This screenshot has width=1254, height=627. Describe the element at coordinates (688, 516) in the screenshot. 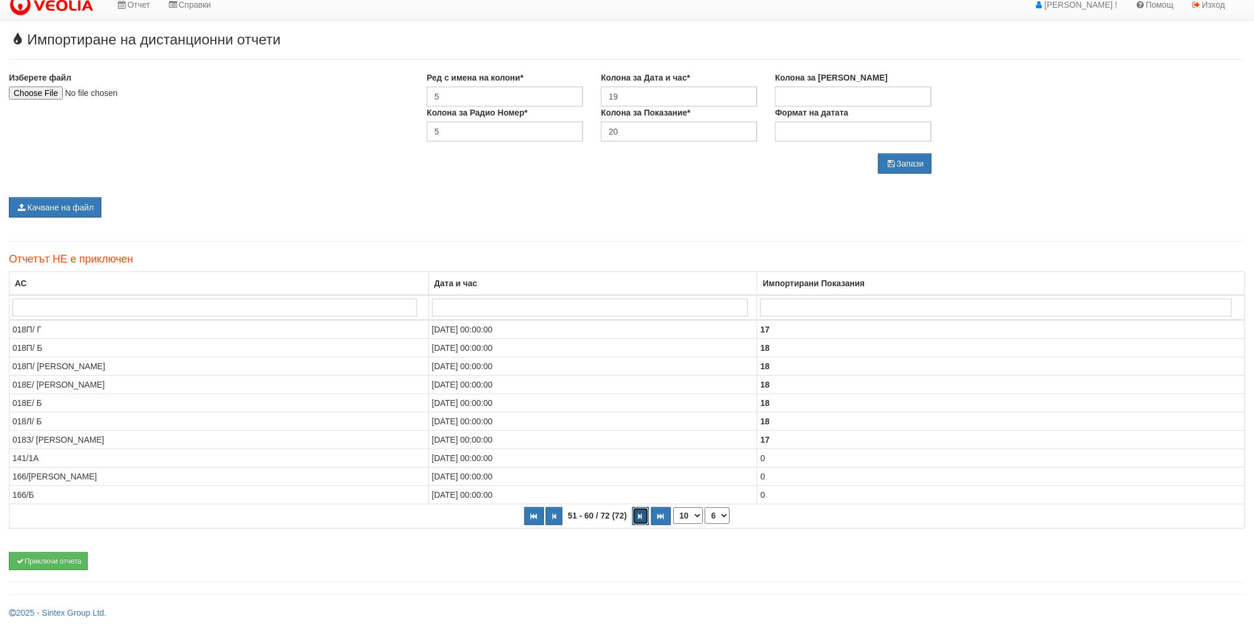

I see `select: Брой редове на страница` at that location.